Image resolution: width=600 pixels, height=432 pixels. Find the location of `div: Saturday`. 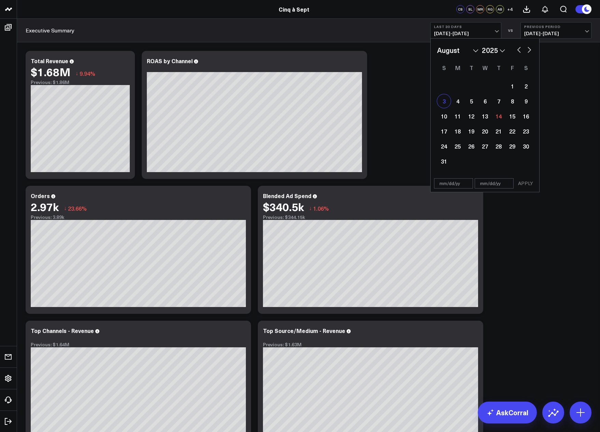

div: Saturday is located at coordinates (526, 68).